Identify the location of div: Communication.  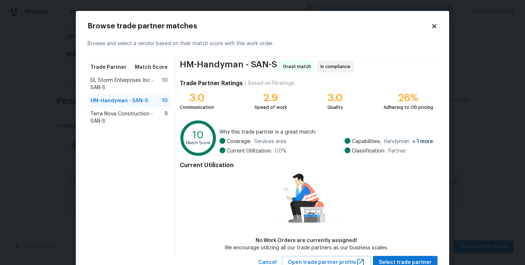
(197, 107).